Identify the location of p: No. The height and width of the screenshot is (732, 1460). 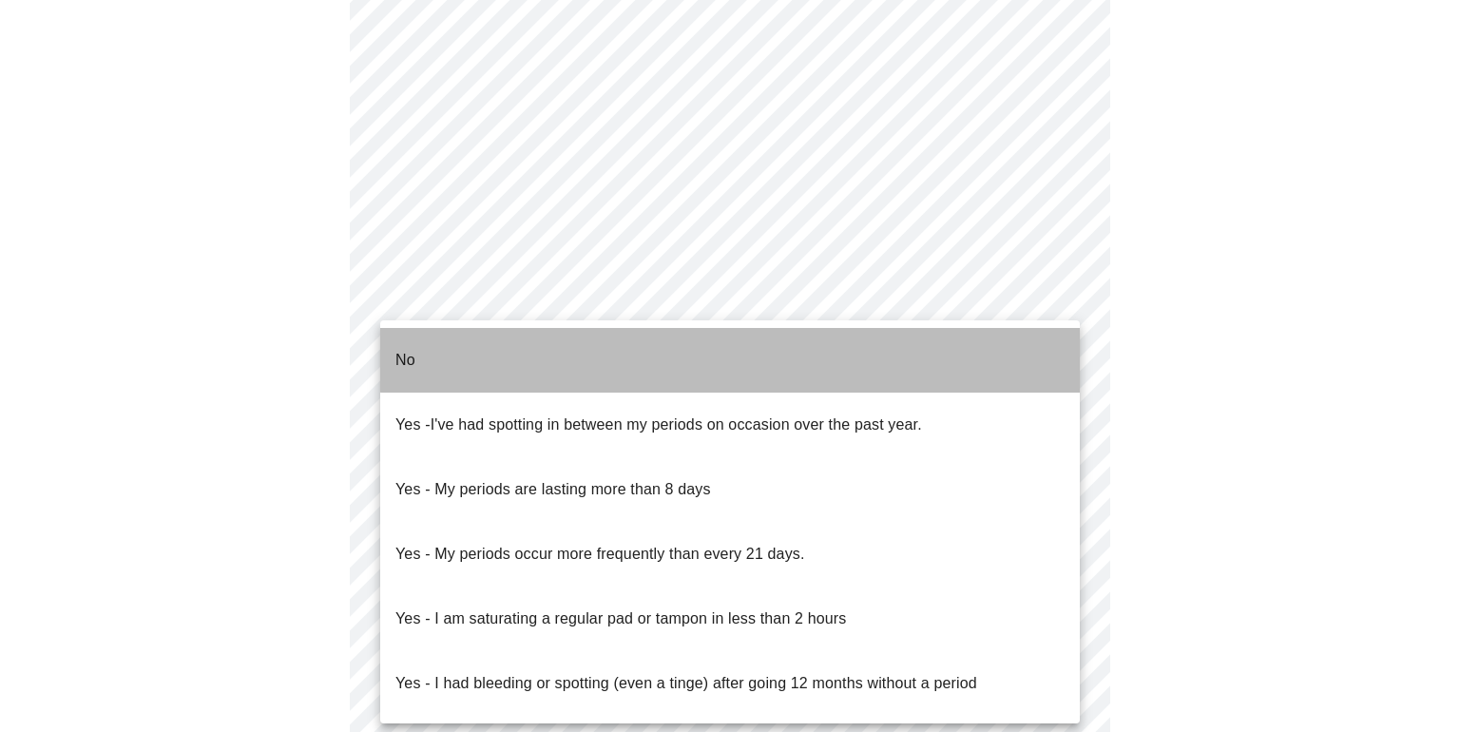
(405, 360).